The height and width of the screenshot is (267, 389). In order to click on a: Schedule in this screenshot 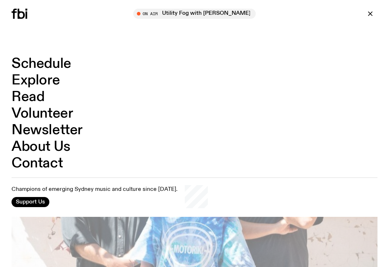, I will do `click(41, 64)`.